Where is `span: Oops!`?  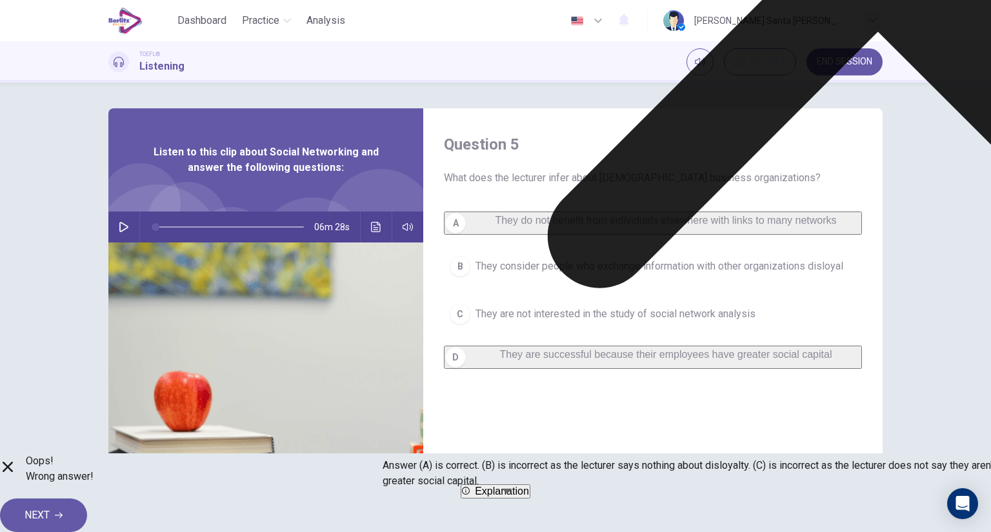
span: Oops! is located at coordinates (59, 461).